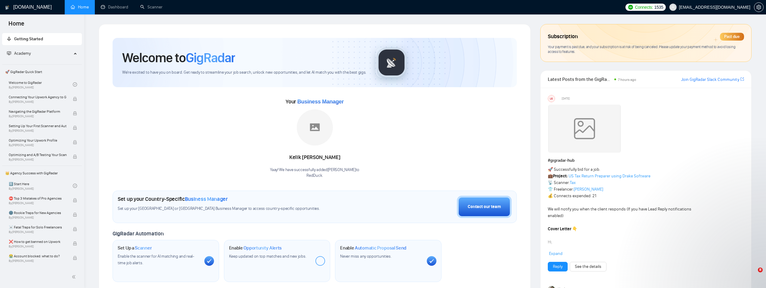 The height and width of the screenshot is (288, 766). Describe the element at coordinates (244, 73) in the screenshot. I see `span: We're excited to have you on board. Get ready to streamline your job search, unlock new opportuni...` at that location.